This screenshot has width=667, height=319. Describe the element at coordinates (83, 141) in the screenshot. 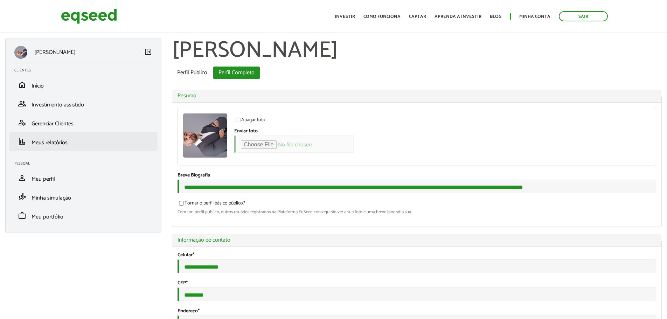

I see `li: Meus relatórios` at that location.